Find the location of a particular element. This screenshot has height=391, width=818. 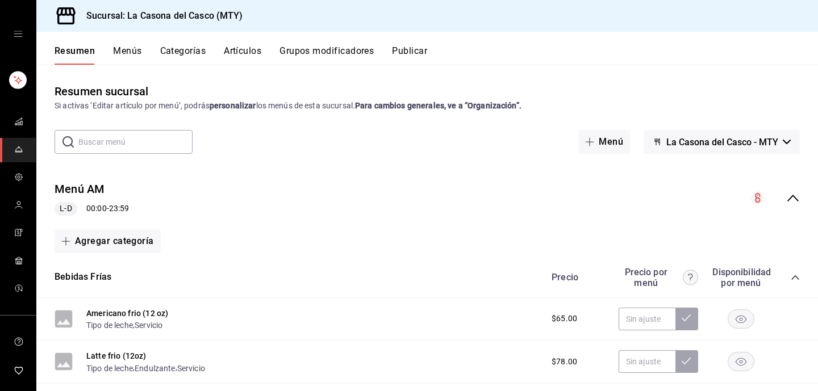

button: Artículos is located at coordinates (242, 55).